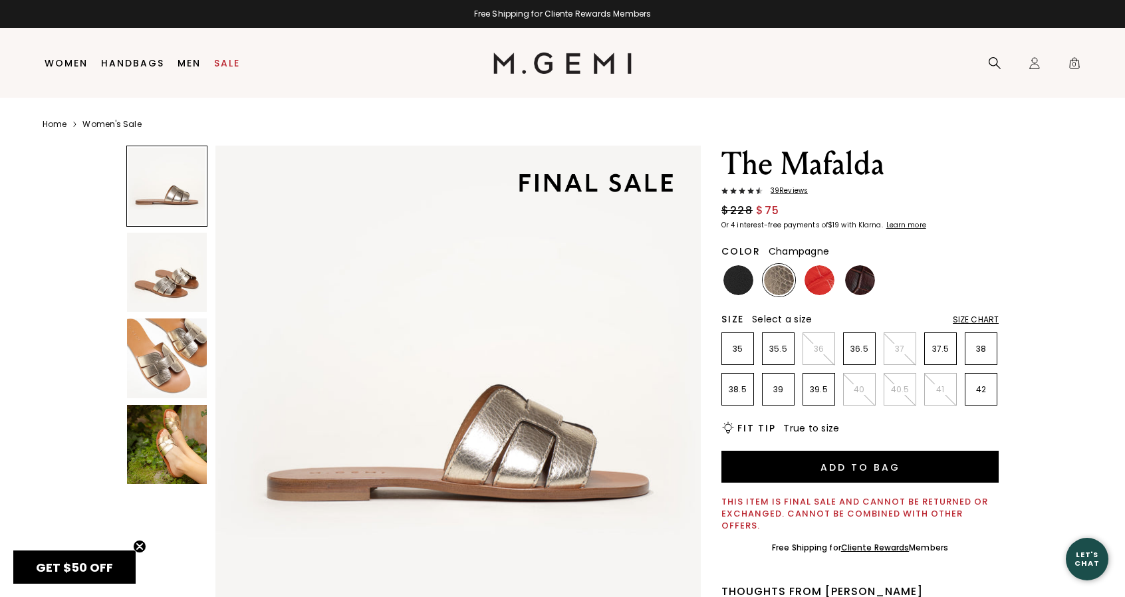 The image size is (1125, 597). What do you see at coordinates (799, 251) in the screenshot?
I see `span: Champagne` at bounding box center [799, 251].